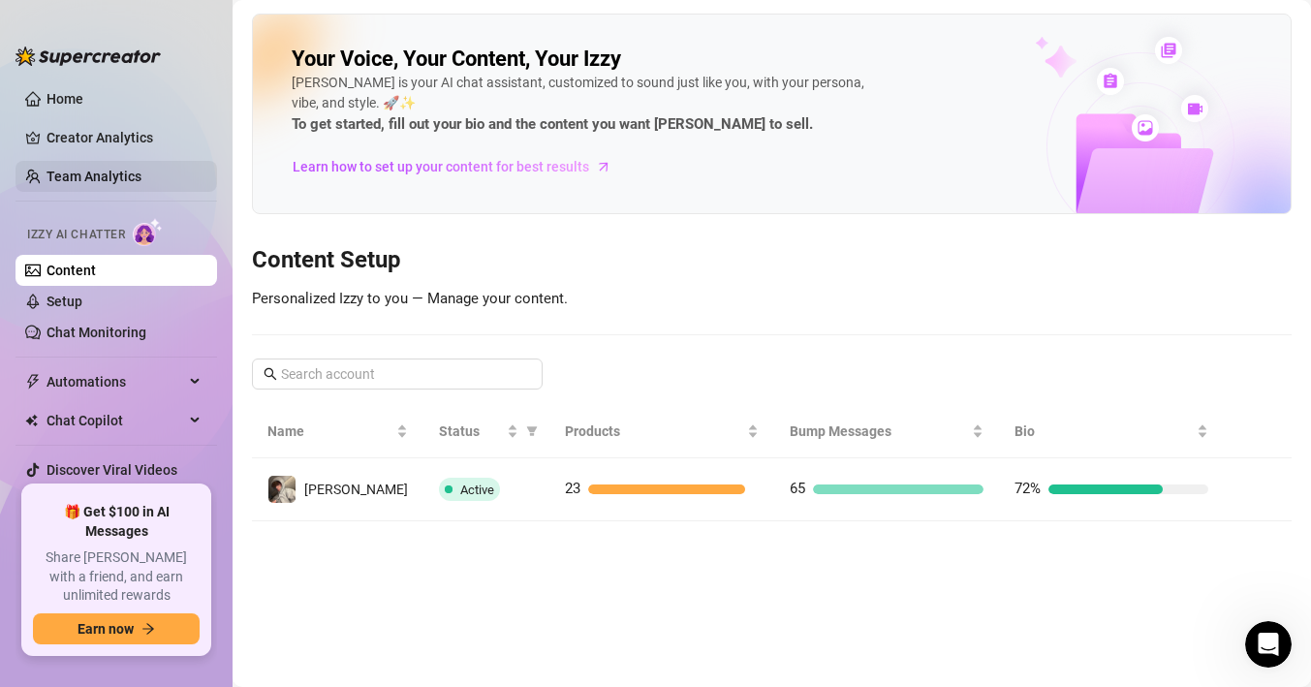 The image size is (1311, 687). What do you see at coordinates (270, 374) in the screenshot?
I see `span: search` at bounding box center [270, 374].